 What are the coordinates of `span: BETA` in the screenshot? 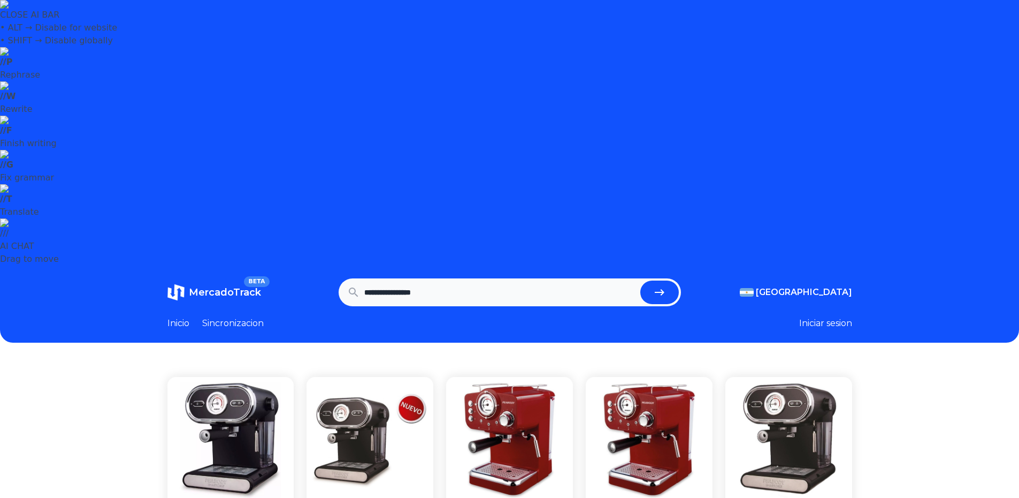 It's located at (256, 281).